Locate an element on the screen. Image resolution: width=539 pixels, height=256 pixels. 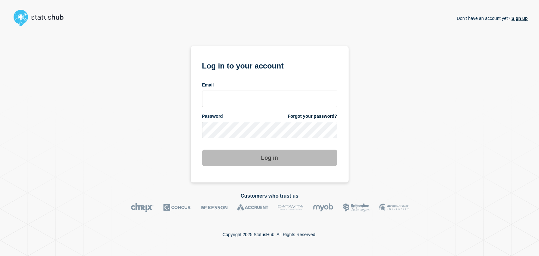
img: Citrix logo is located at coordinates (142, 207).